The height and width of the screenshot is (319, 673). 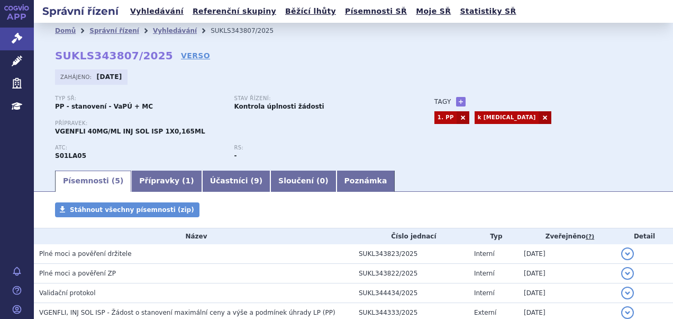 What do you see at coordinates (411, 293) in the screenshot?
I see `td: SUKL344434/2025` at bounding box center [411, 293].